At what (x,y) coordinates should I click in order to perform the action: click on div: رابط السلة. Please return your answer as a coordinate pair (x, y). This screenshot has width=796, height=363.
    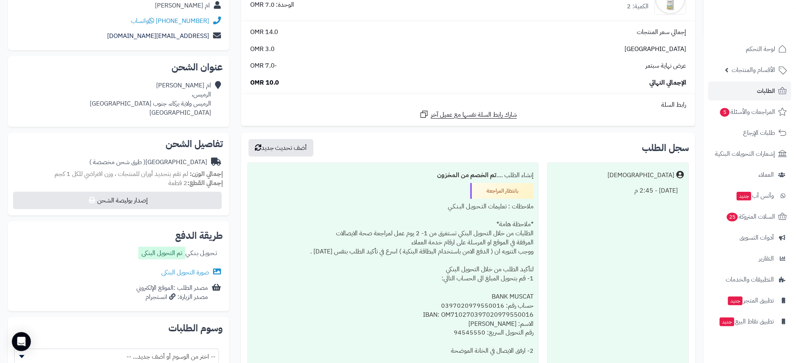
    Looking at the image, I should click on (468, 105).